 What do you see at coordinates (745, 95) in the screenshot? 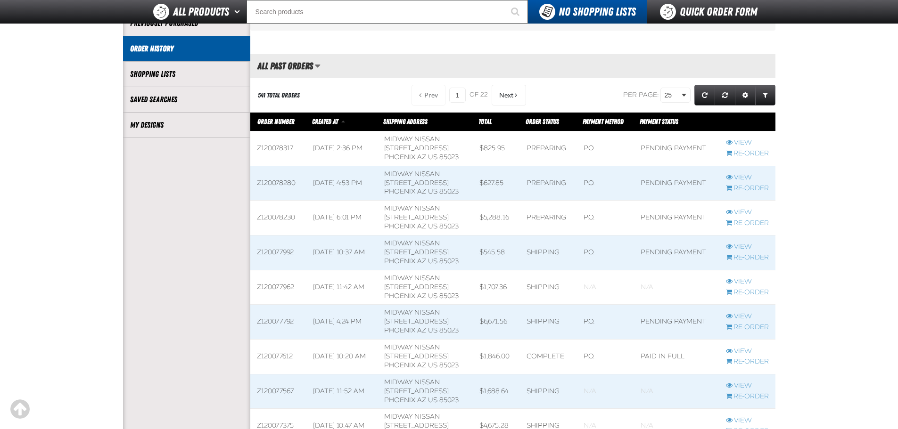
I see `a: Expand or Collapse Grid Settings` at bounding box center [745, 95].